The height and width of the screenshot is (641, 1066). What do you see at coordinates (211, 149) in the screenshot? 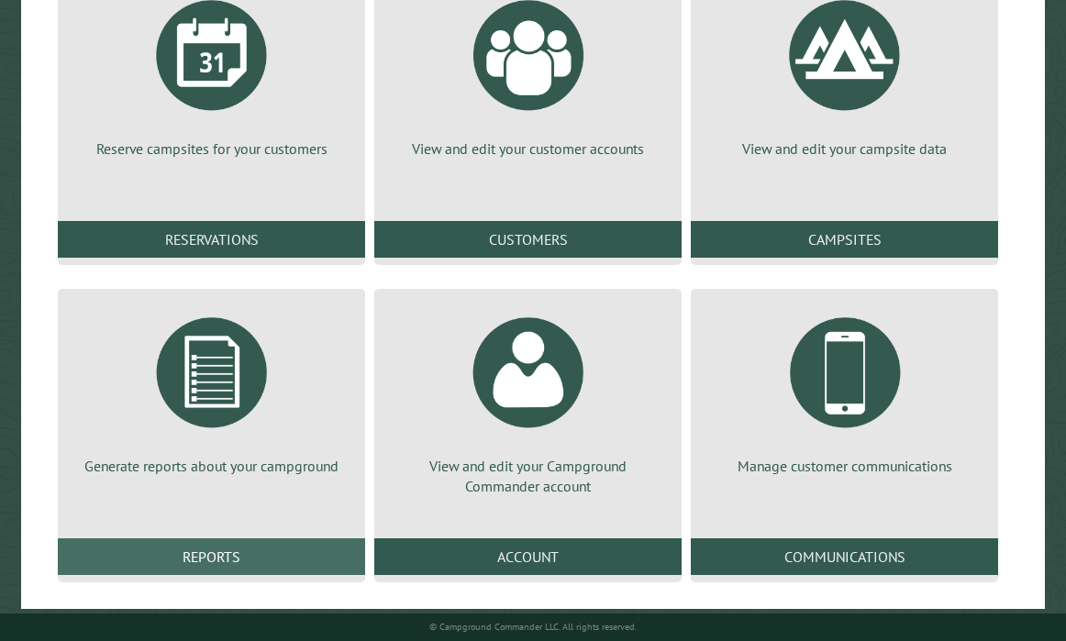
I see `p: Reserve campsites for your customers` at bounding box center [211, 149].